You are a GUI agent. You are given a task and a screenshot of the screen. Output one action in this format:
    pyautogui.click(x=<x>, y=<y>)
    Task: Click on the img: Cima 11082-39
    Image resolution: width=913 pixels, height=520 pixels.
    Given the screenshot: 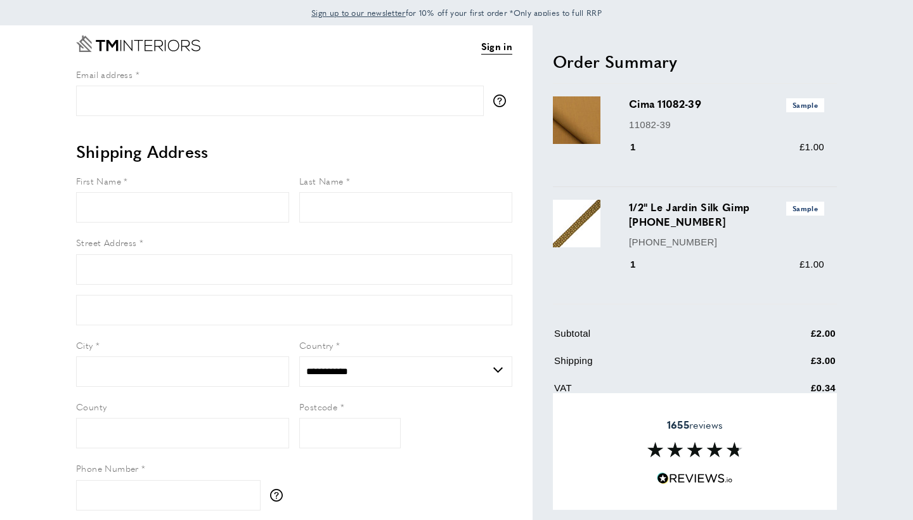 What is the action you would take?
    pyautogui.click(x=576, y=120)
    